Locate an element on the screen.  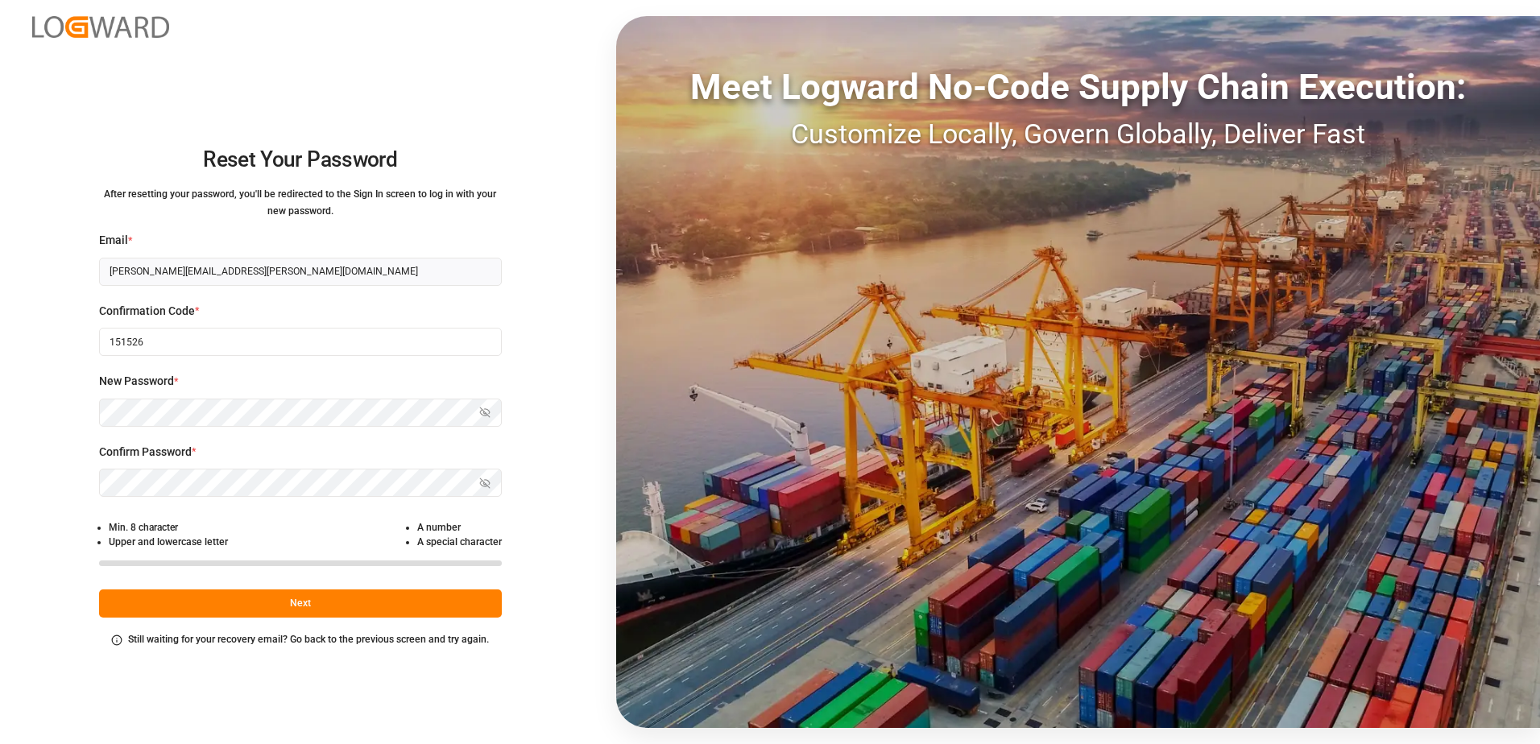
span: Confirmation Code is located at coordinates (147, 311).